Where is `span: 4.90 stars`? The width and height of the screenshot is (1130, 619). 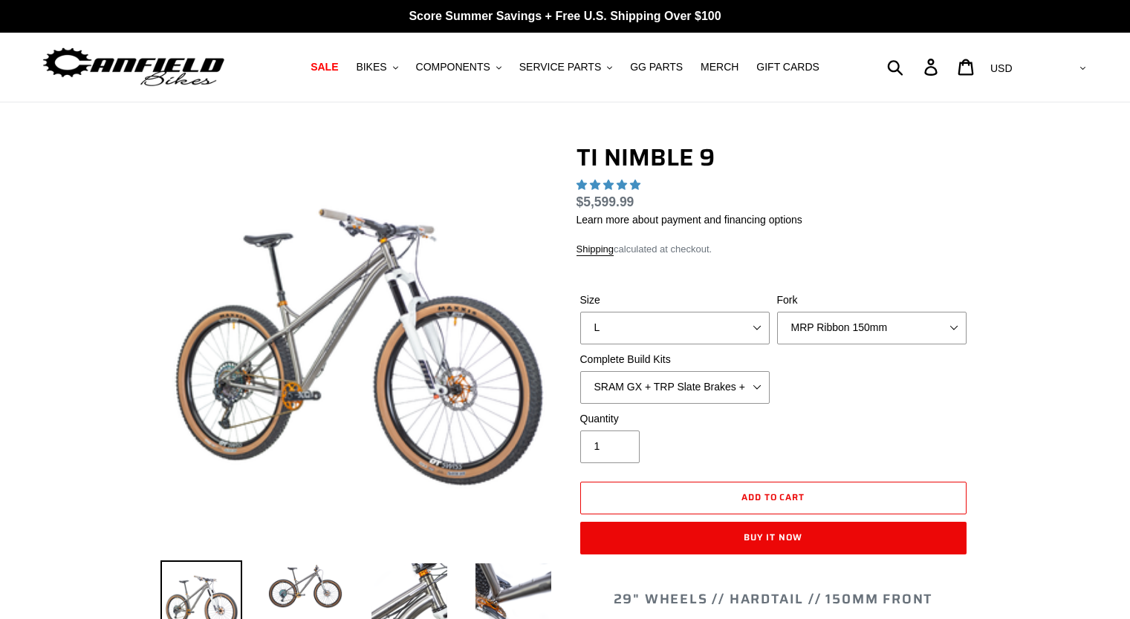 span: 4.90 stars is located at coordinates (610, 185).